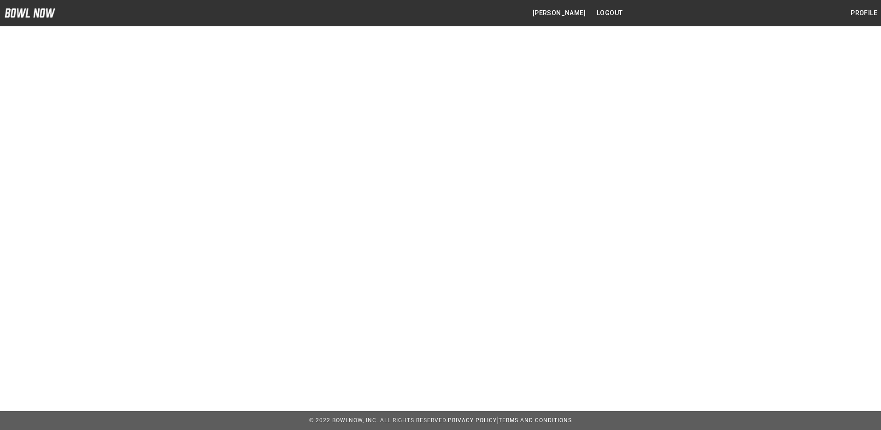  Describe the element at coordinates (610, 13) in the screenshot. I see `button: Logout` at that location.